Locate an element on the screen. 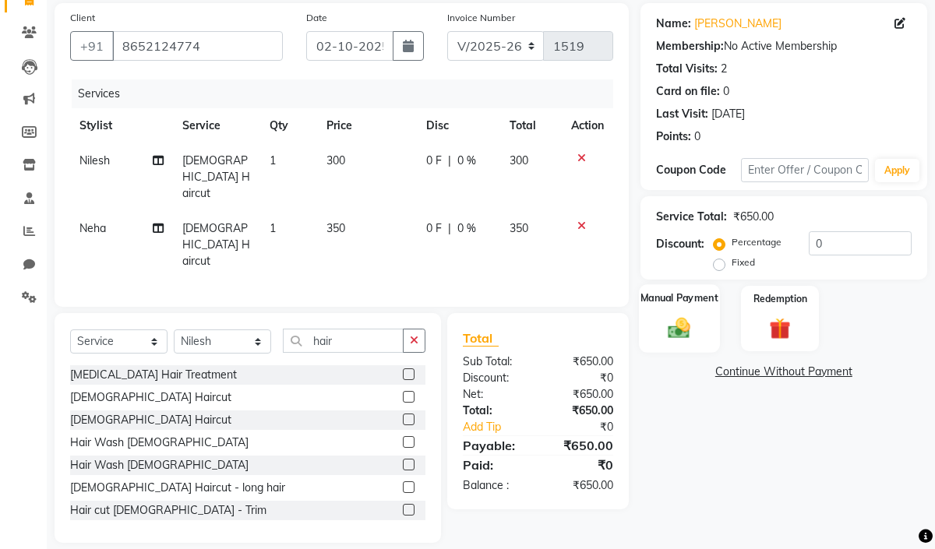  label: Invoice Number is located at coordinates (481, 18).